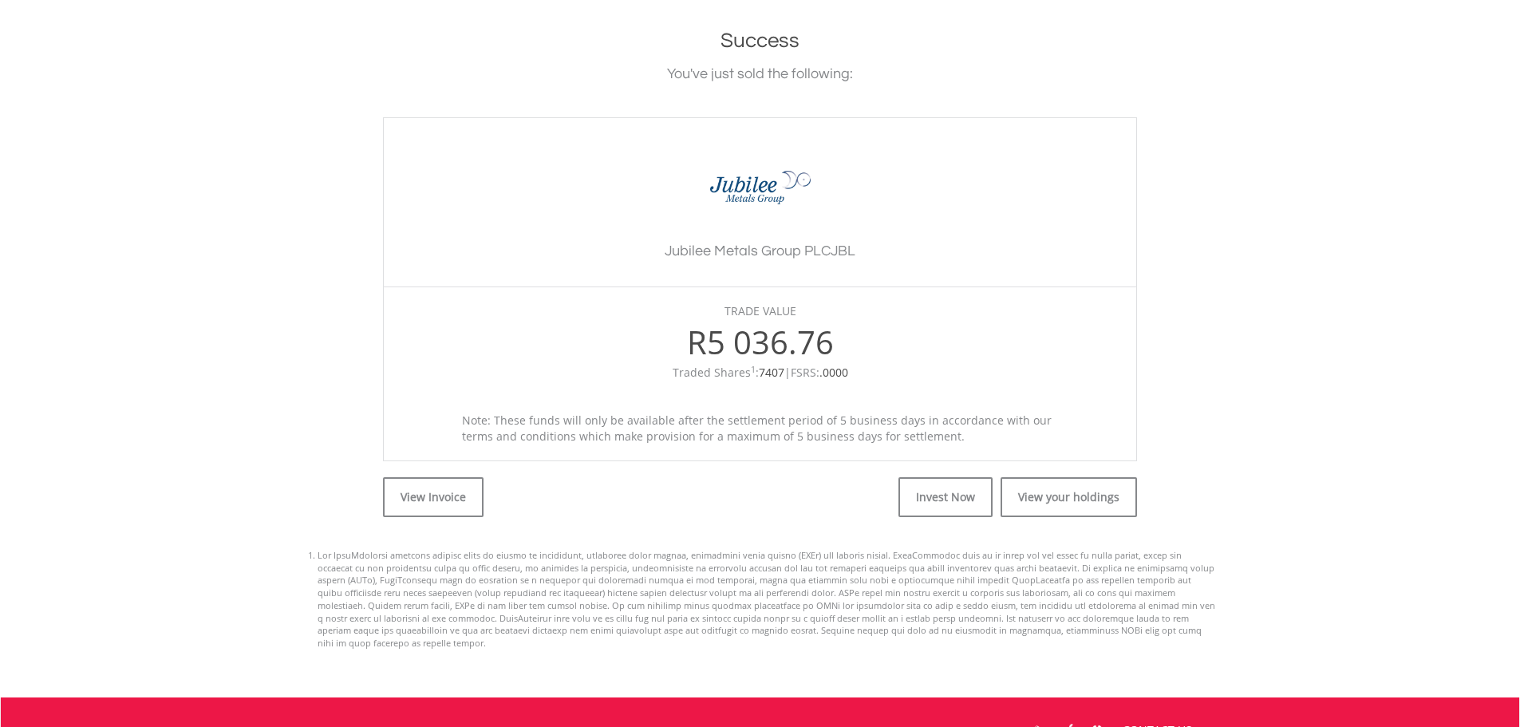  Describe the element at coordinates (761, 429) in the screenshot. I see `div: Note: These funds will only be available after the settlement period of 5 business days in accord...` at that location.